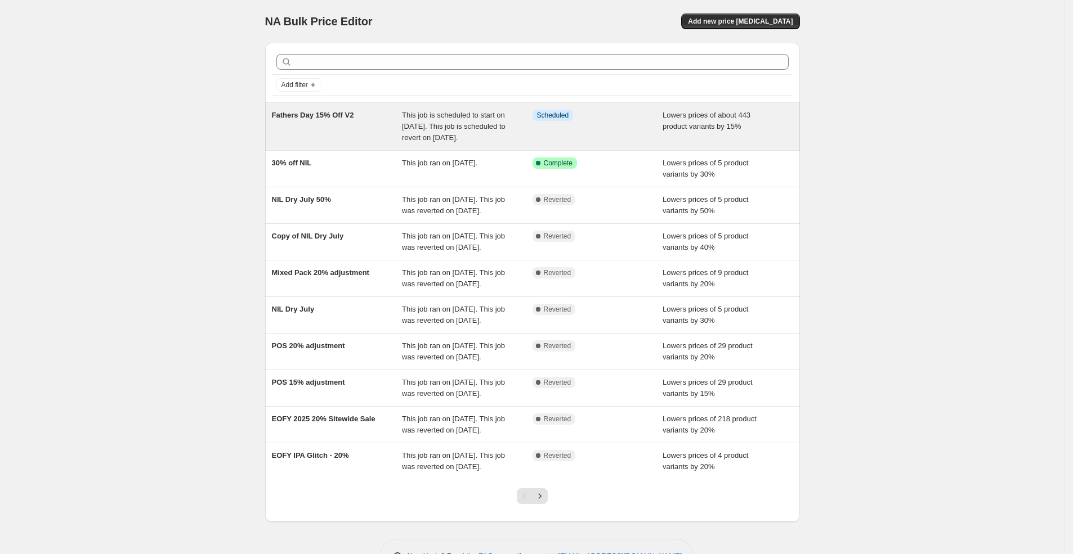  What do you see at coordinates (324, 419) in the screenshot?
I see `span: EOFY 2025 20% Sitewide Sale` at bounding box center [324, 419].